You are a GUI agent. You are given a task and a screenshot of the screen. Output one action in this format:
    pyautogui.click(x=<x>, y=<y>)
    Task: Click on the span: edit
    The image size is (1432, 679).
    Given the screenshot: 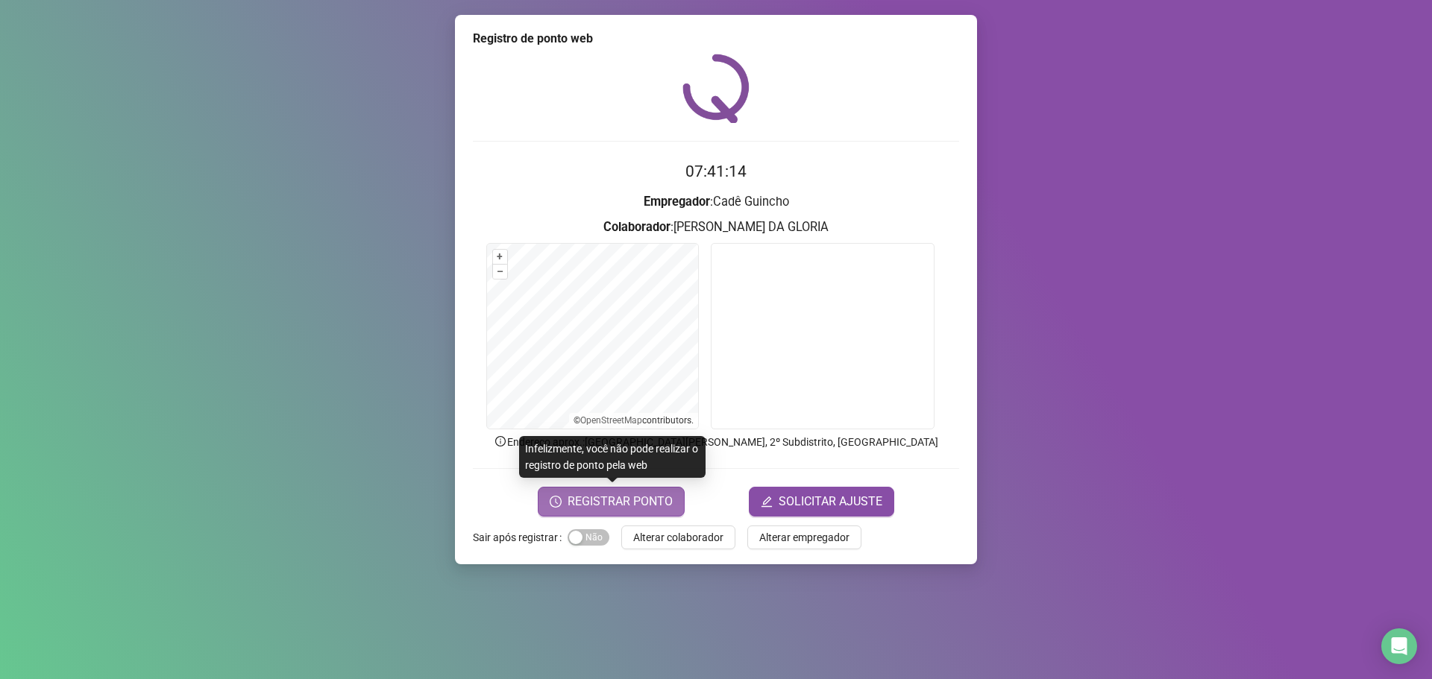 What is the action you would take?
    pyautogui.click(x=767, y=502)
    